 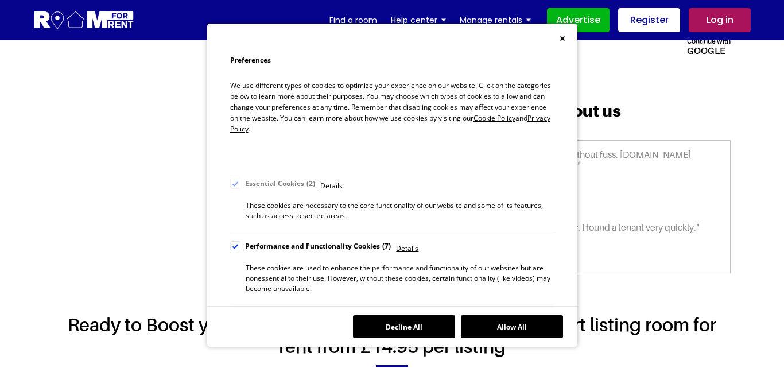 What do you see at coordinates (280, 184) in the screenshot?
I see `div: Essential Cookies` at bounding box center [280, 184].